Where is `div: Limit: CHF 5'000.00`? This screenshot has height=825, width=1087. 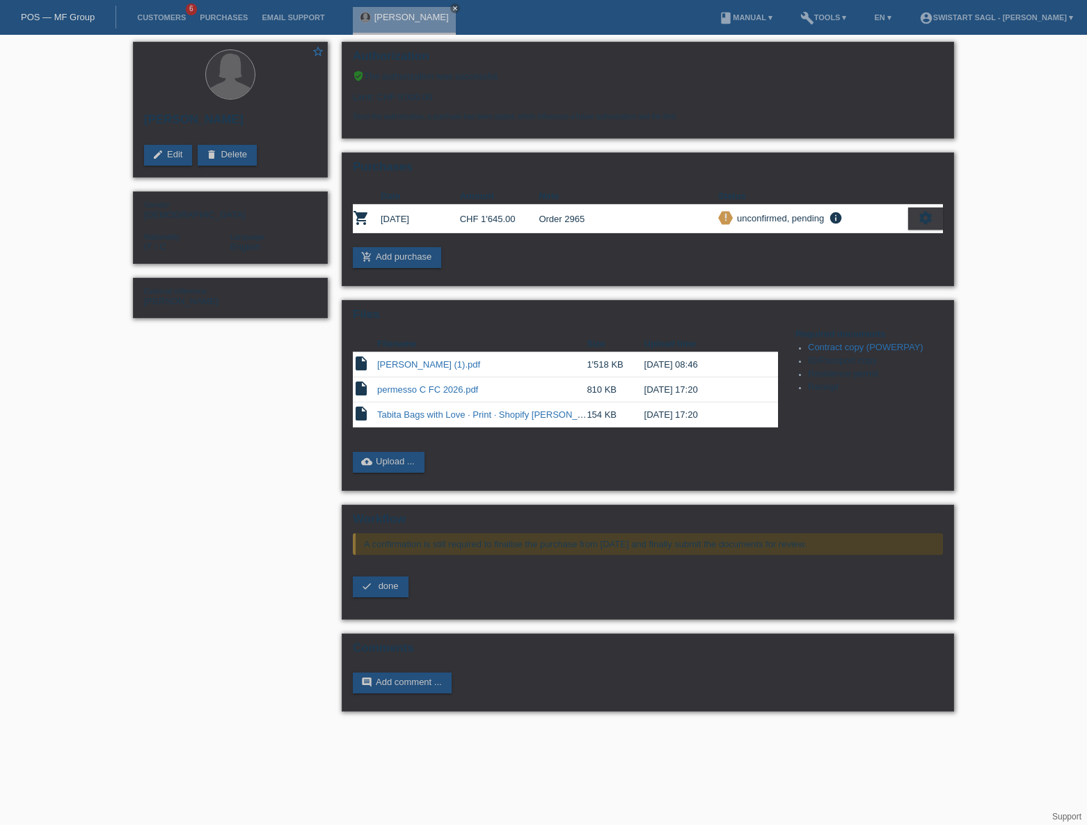 div: Limit: CHF 5'000.00 is located at coordinates (648, 101).